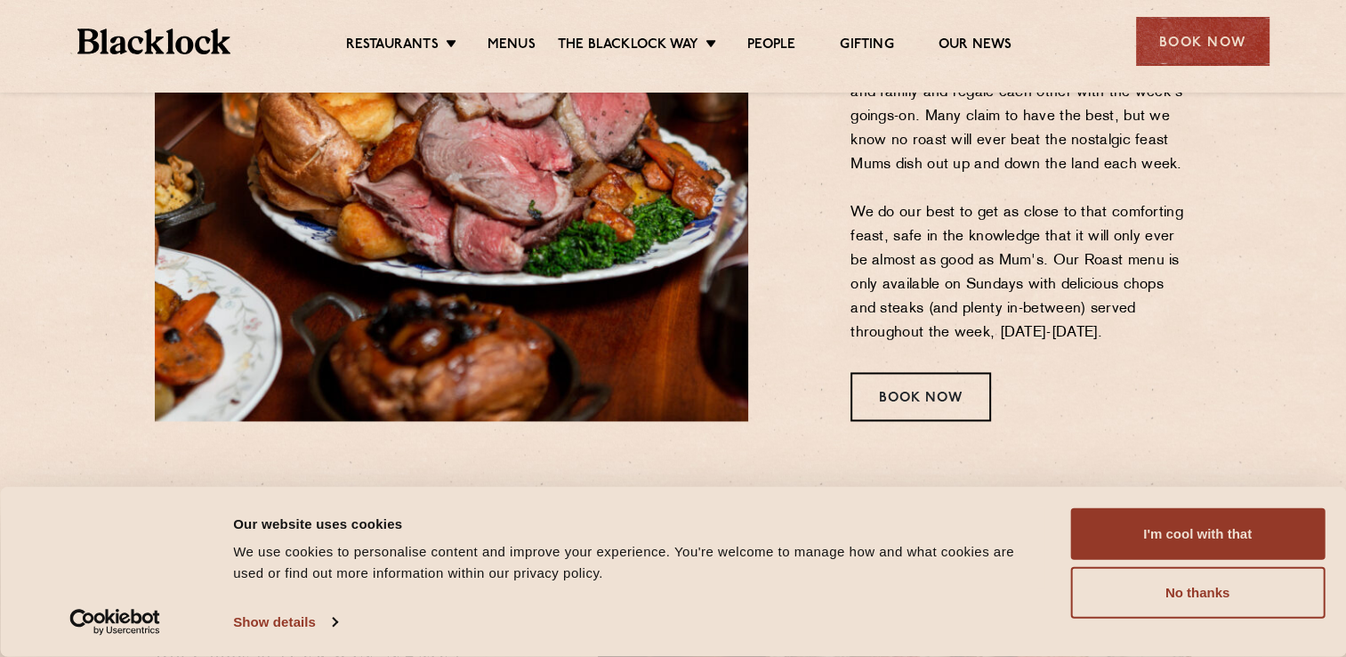  What do you see at coordinates (975, 46) in the screenshot?
I see `a: Our News` at bounding box center [975, 46].